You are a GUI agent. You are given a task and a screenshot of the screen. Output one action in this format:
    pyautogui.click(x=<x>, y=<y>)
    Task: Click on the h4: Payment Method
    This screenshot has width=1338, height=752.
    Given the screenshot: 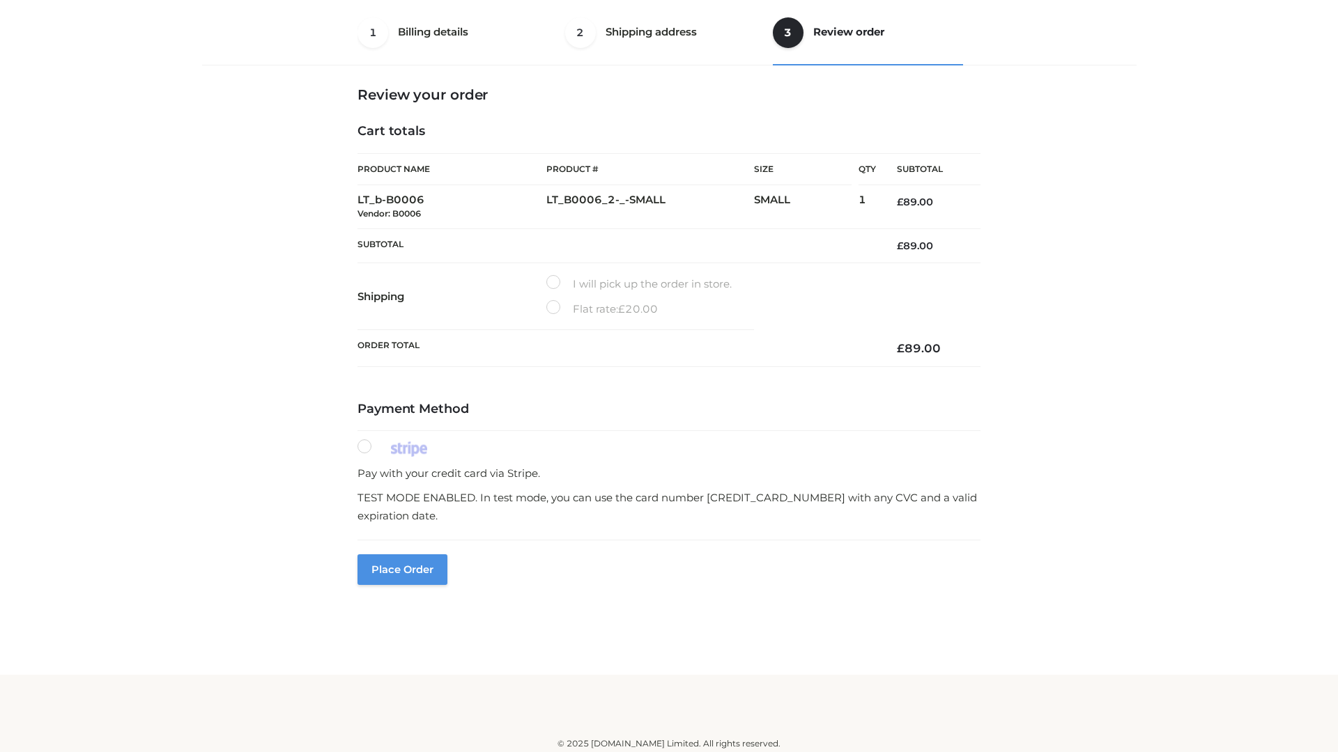 What is the action you would take?
    pyautogui.click(x=669, y=410)
    